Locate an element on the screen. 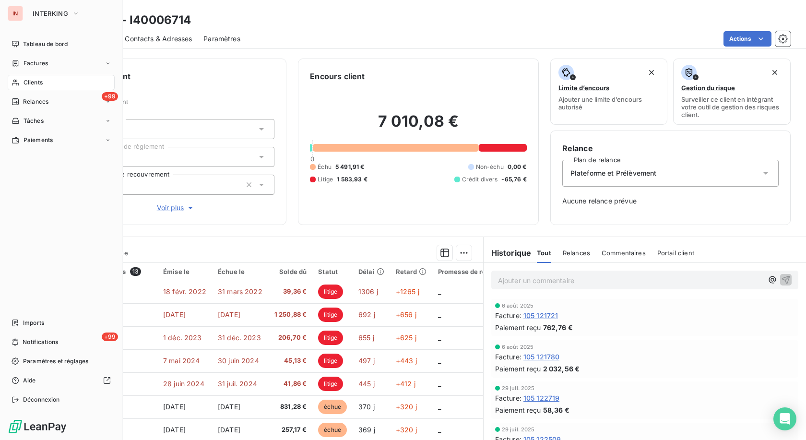  span: 105 122719 is located at coordinates (541, 398).